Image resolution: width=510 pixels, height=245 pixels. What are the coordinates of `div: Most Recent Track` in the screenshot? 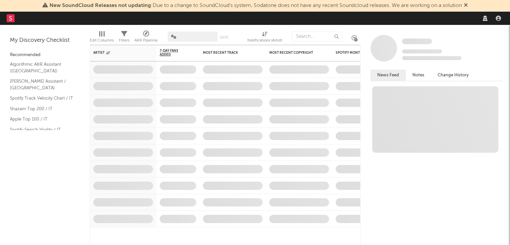 It's located at (228, 53).